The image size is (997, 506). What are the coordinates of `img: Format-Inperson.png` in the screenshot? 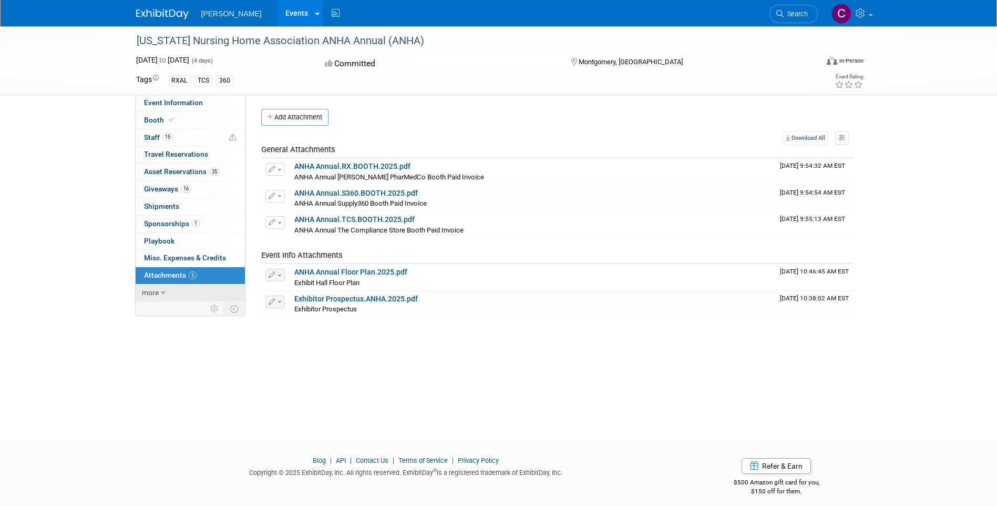 It's located at (832, 60).